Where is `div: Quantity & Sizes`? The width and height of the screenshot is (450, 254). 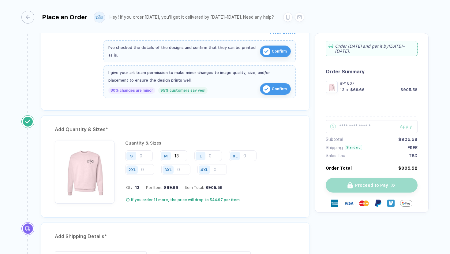
div: Quantity & Sizes is located at coordinates (210, 143).